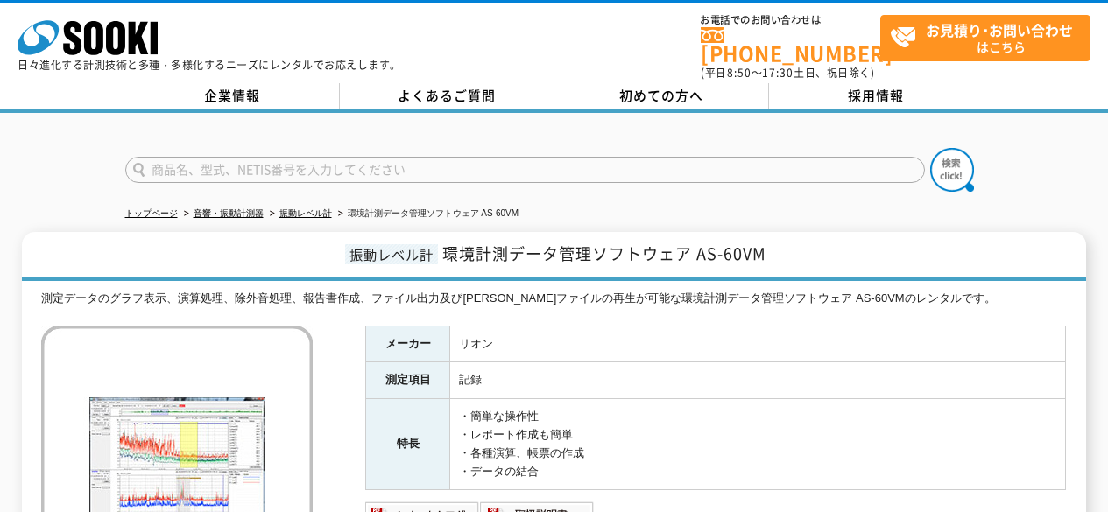  I want to click on span: (平日 ～ 土日、祝日除く), so click(787, 73).